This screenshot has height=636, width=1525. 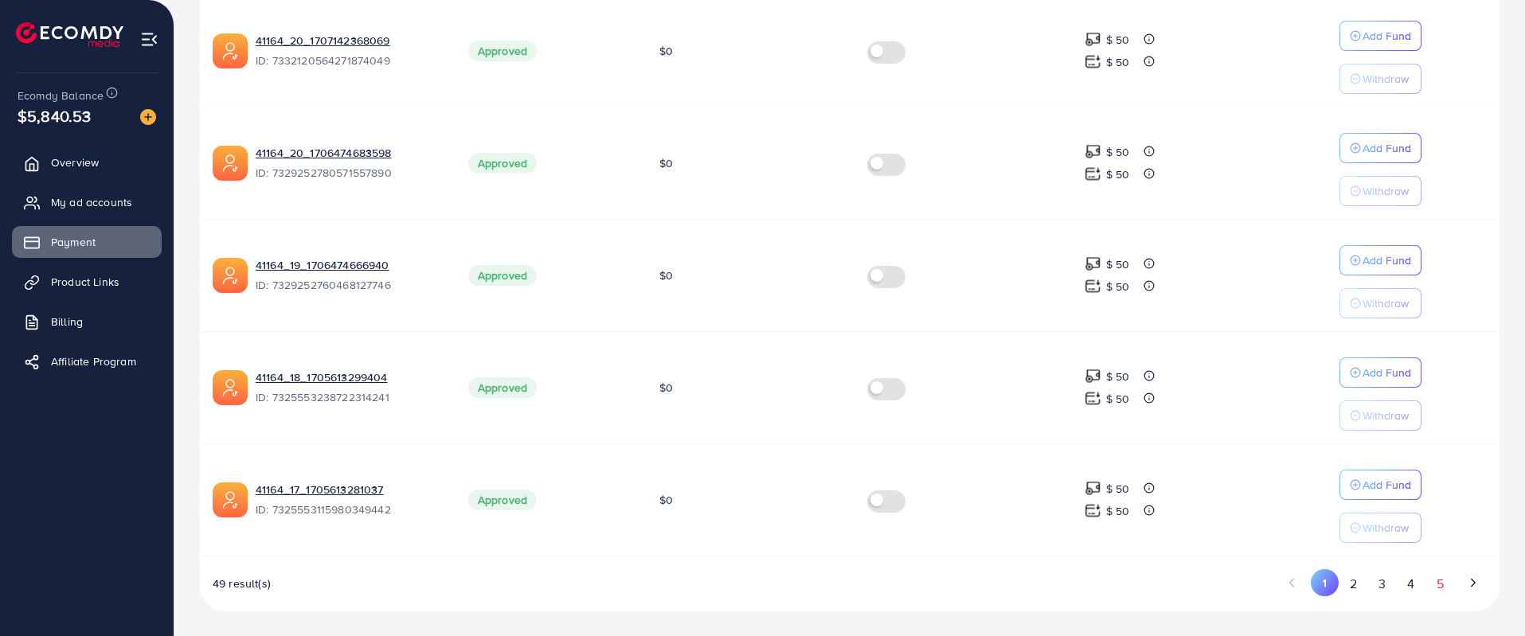 I want to click on div: <span class='underline'>41164_20_1706474683598</span></br>7329252780571557890, so click(x=349, y=163).